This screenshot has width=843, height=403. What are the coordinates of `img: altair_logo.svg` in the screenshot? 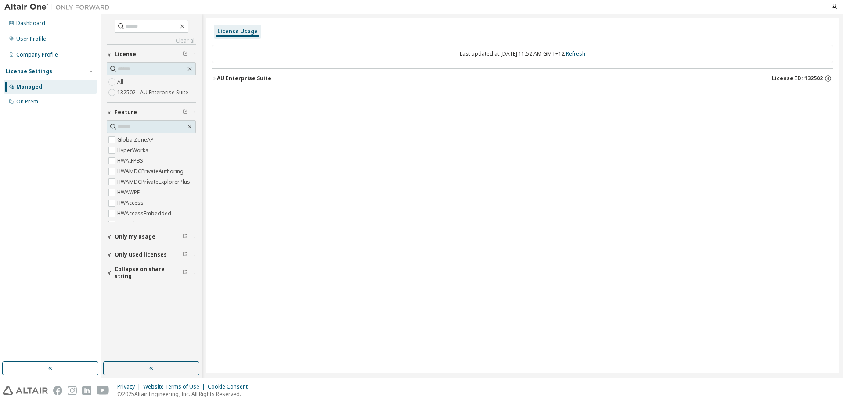 It's located at (25, 391).